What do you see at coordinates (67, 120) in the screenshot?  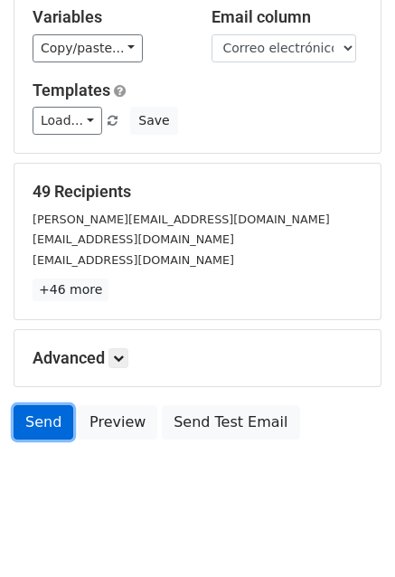 I see `a: Load...` at bounding box center [67, 120].